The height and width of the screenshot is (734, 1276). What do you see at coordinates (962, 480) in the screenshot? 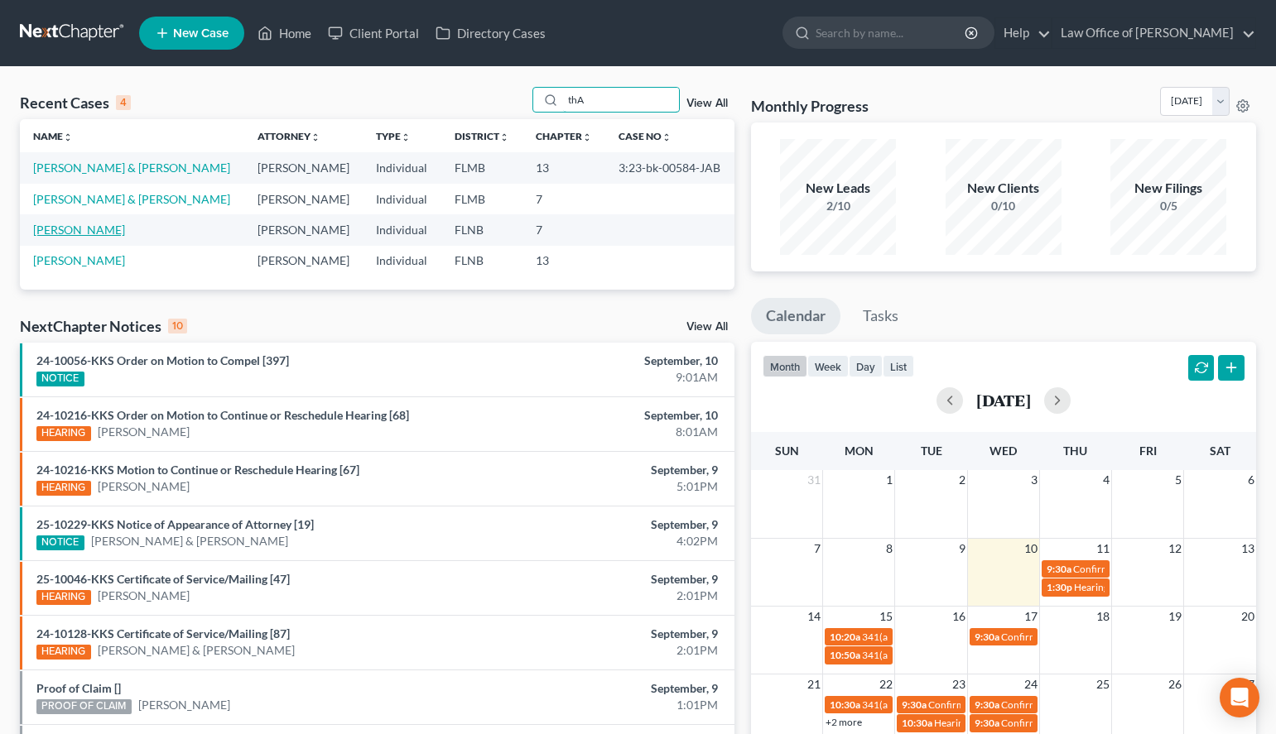
I see `span: 2` at bounding box center [962, 480].